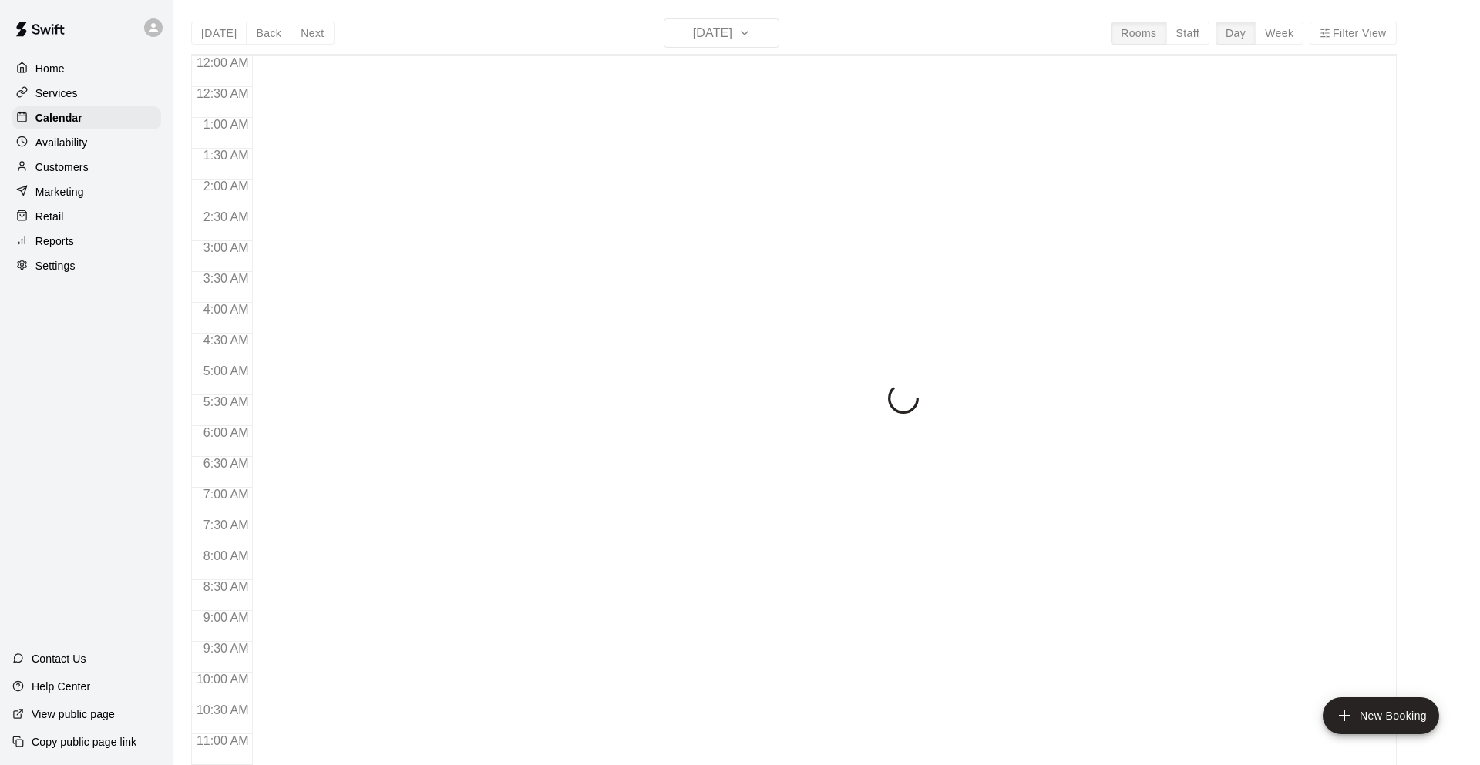  I want to click on span: 2:30 AM, so click(226, 217).